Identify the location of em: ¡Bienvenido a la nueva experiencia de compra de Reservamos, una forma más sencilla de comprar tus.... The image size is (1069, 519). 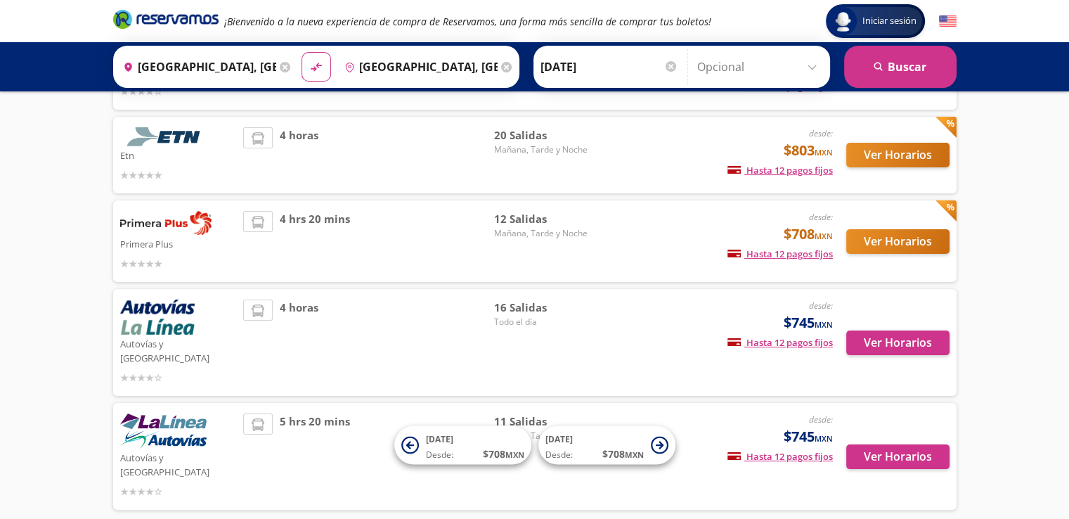
(468, 21).